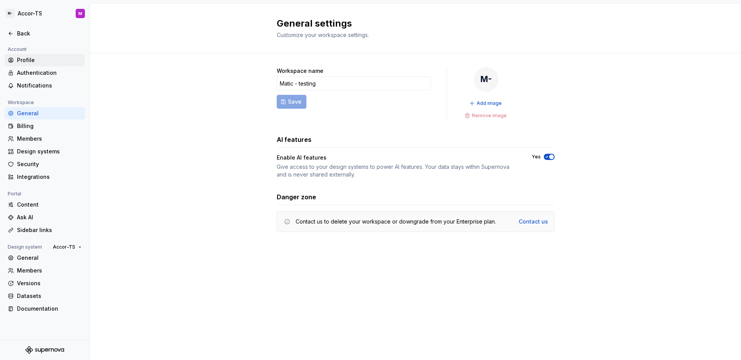  Describe the element at coordinates (45, 14) in the screenshot. I see `button: M-Accor-TSM` at that location.